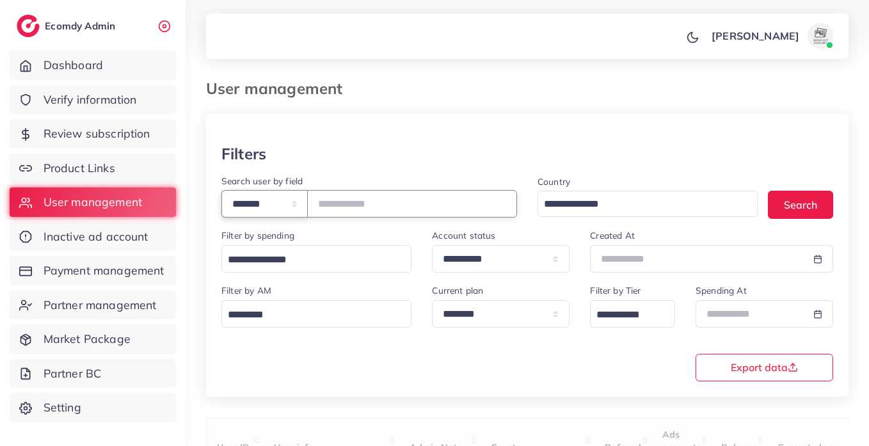  Describe the element at coordinates (73, 65) in the screenshot. I see `span: Dashboard` at that location.